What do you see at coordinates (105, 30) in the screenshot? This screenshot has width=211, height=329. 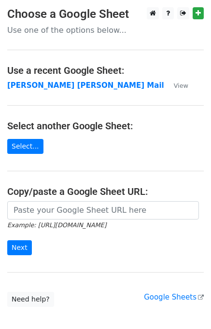 I see `p: Use one of the options below...` at bounding box center [105, 30].